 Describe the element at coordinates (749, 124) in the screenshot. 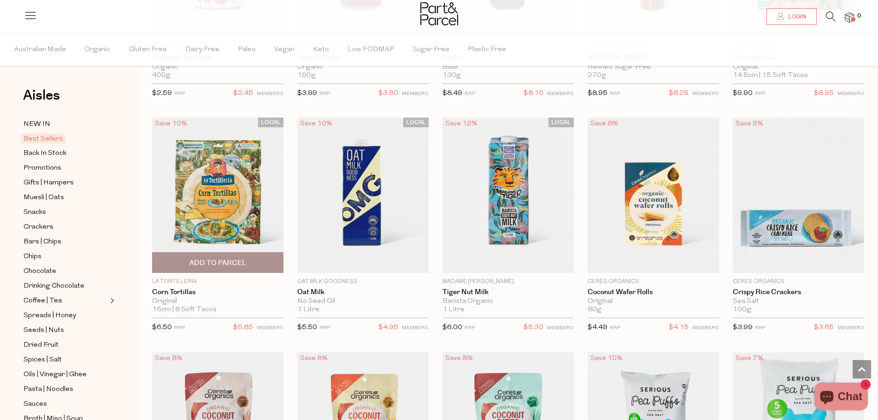

I see `div: Save 9%` at that location.